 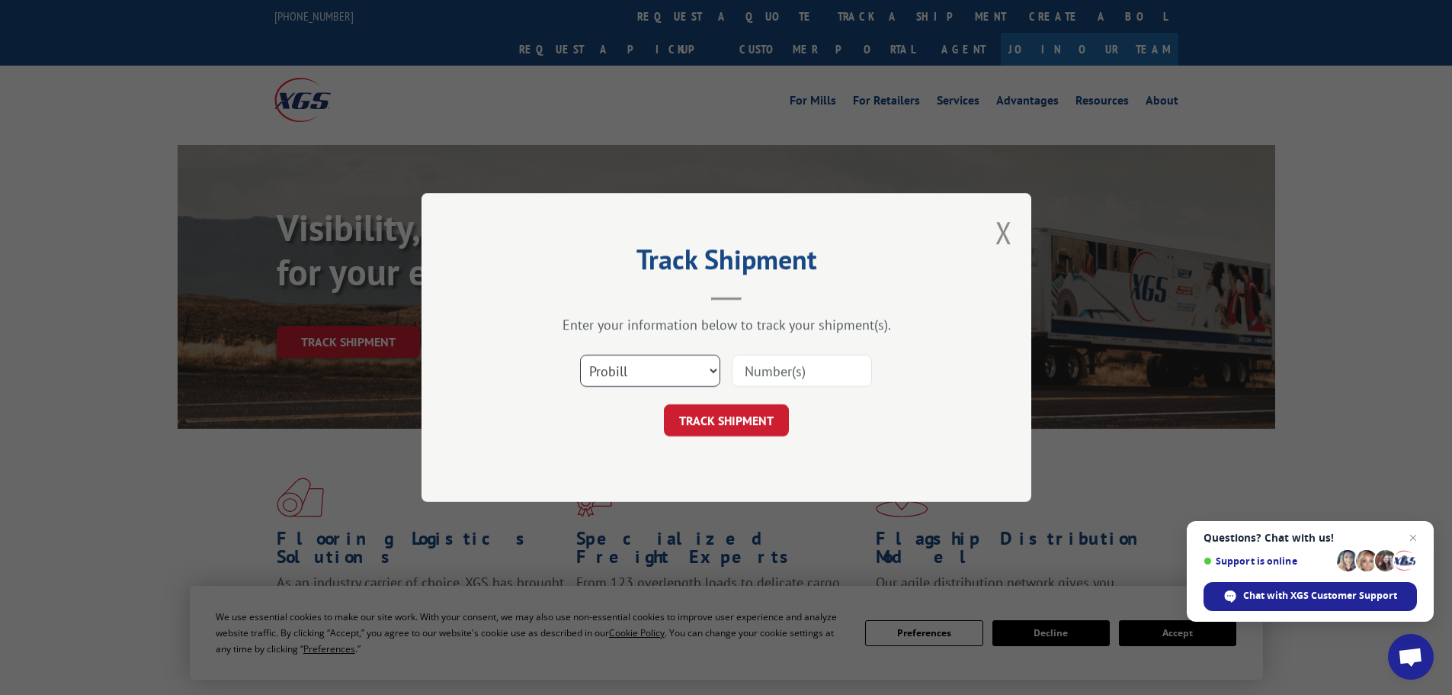 What do you see at coordinates (727, 420) in the screenshot?
I see `button: TRACK SHIPMENT` at bounding box center [727, 420].